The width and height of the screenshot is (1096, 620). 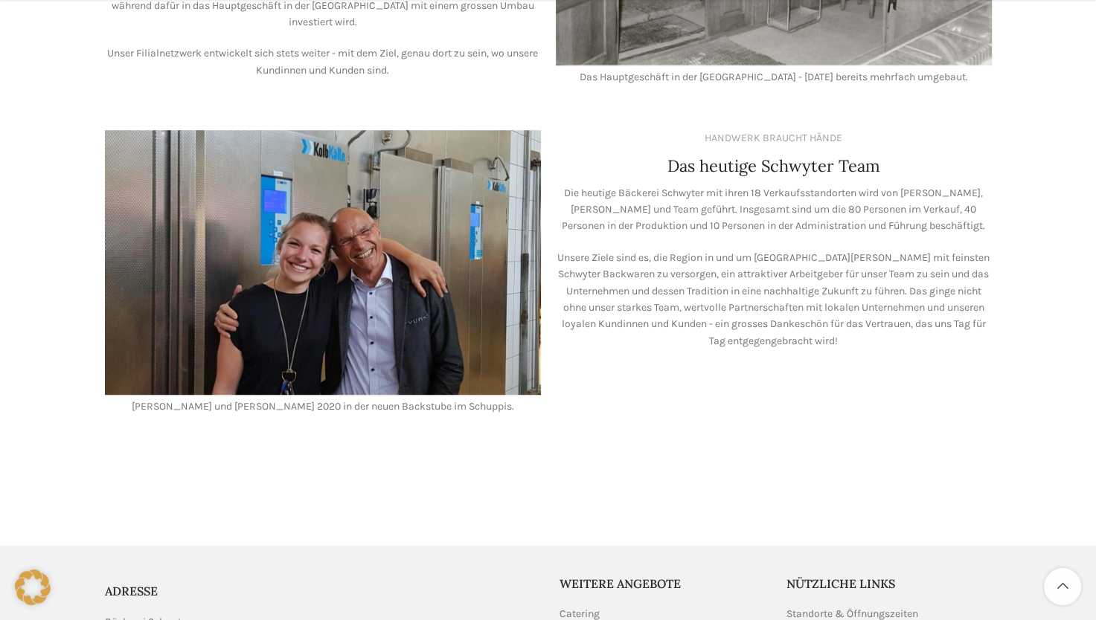 I want to click on span: Unser Filialnetzwerk entwickelt sich stets weiter - mit dem Ziel, genau dort zu sein, wo unsere K..., so click(x=322, y=61).